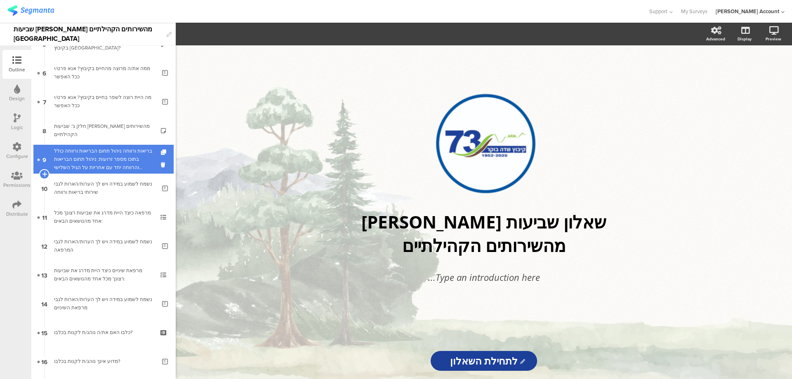 This screenshot has height=379, width=792. What do you see at coordinates (104, 361) in the screenshot?
I see `a: 16 מדוע אינך נוהג/ת לקנות בכלבו?` at bounding box center [104, 361].